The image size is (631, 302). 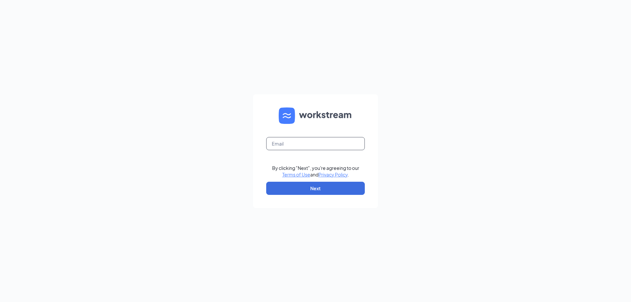 What do you see at coordinates (315, 144) in the screenshot?
I see `input: Email` at bounding box center [315, 144].